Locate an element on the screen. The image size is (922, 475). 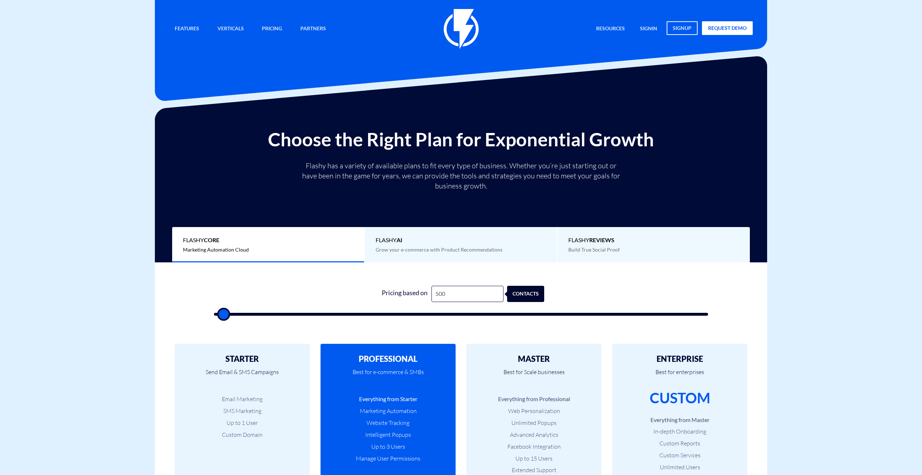
a: Features is located at coordinates (187, 29).